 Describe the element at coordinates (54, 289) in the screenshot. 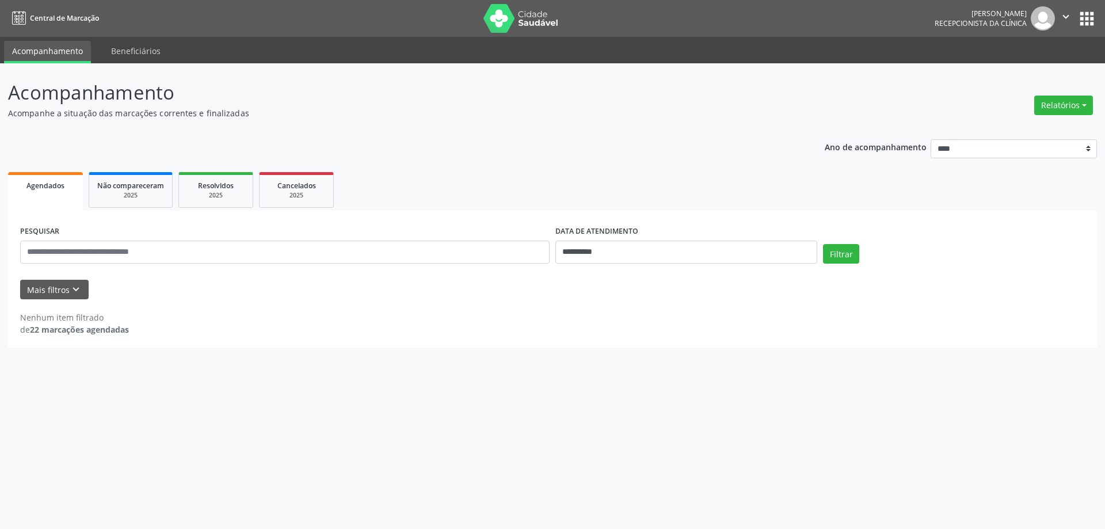

I see `button: Mais filtroskeyboard_arrow_down` at that location.